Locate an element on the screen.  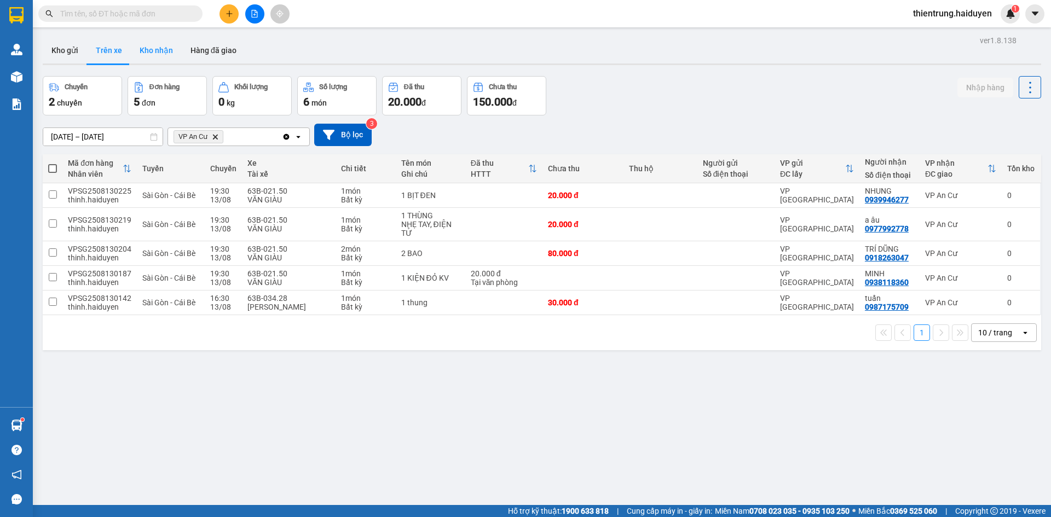
div: ĐC giao is located at coordinates (956, 174).